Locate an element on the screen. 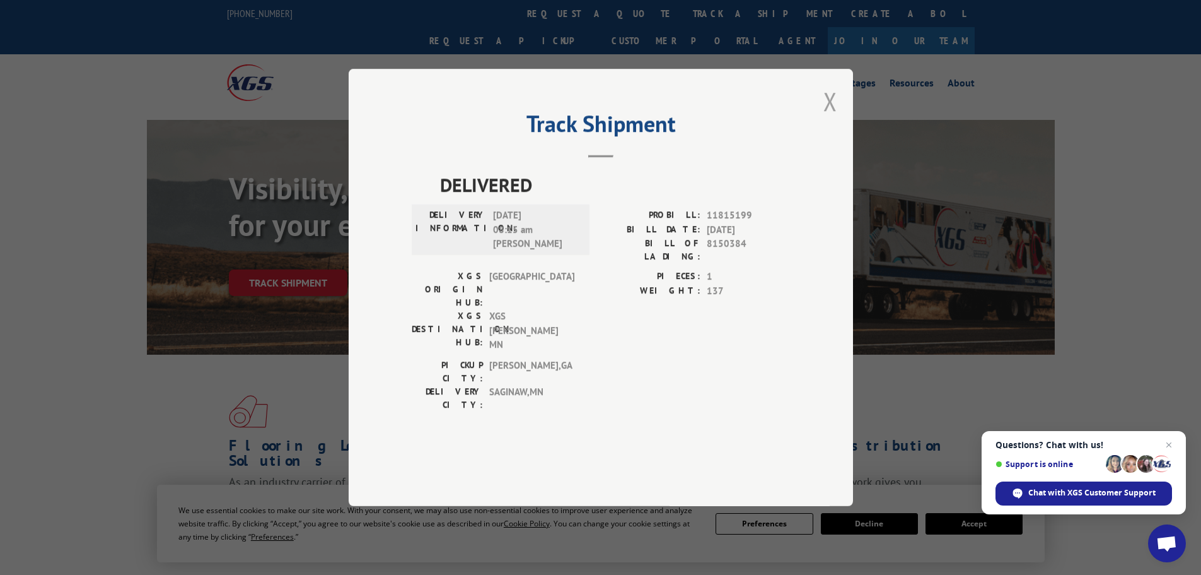 Image resolution: width=1201 pixels, height=575 pixels. label: PIECES: is located at coordinates (651, 276).